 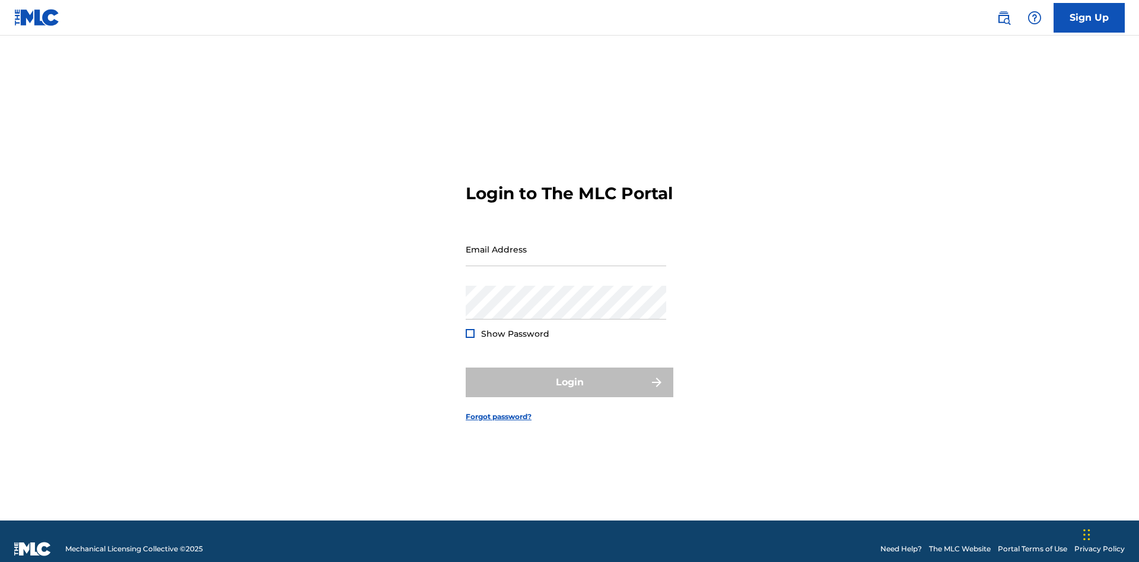 What do you see at coordinates (1003, 18) in the screenshot?
I see `img: search` at bounding box center [1003, 18].